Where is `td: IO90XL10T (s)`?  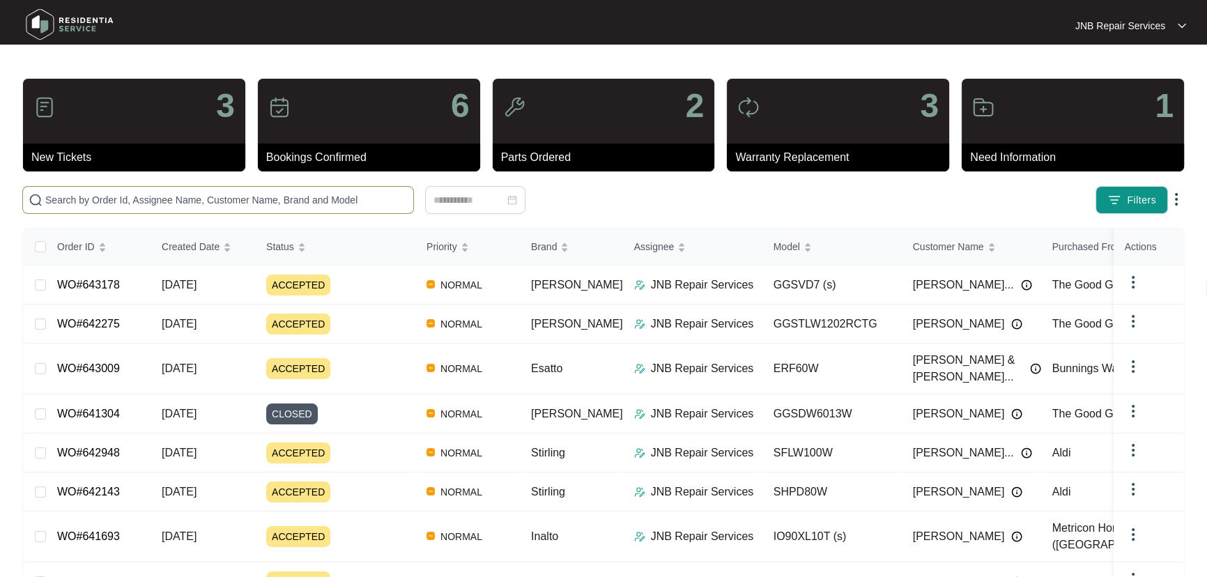
td: IO90XL10T (s) is located at coordinates (832, 537).